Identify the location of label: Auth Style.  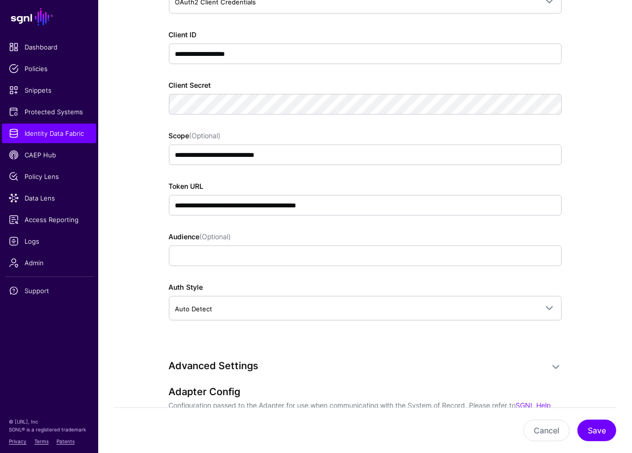
(186, 287).